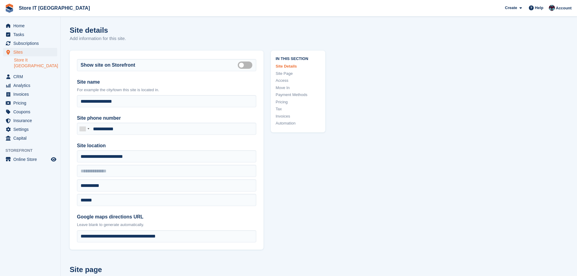 This screenshot has width=577, height=276. What do you see at coordinates (31, 103) in the screenshot?
I see `span: Pricing` at bounding box center [31, 103].